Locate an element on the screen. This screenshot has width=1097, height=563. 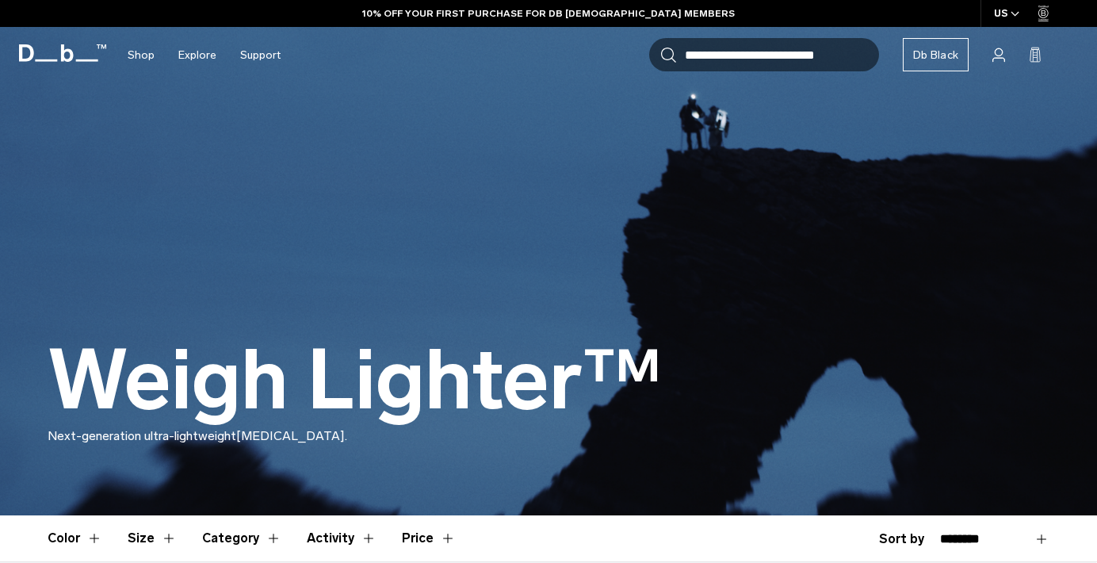
a: Explore is located at coordinates (197, 55).